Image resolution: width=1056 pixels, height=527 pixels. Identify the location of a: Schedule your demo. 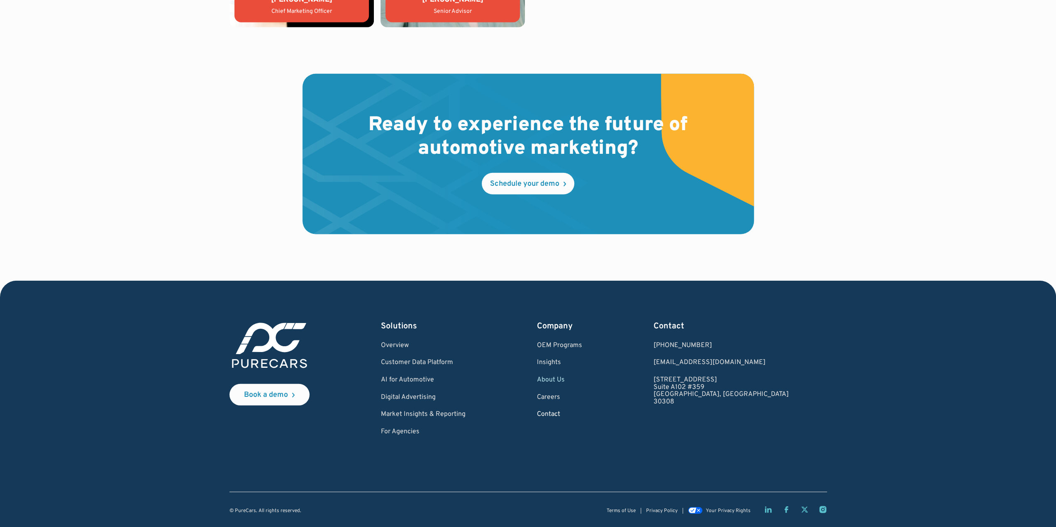
(528, 184).